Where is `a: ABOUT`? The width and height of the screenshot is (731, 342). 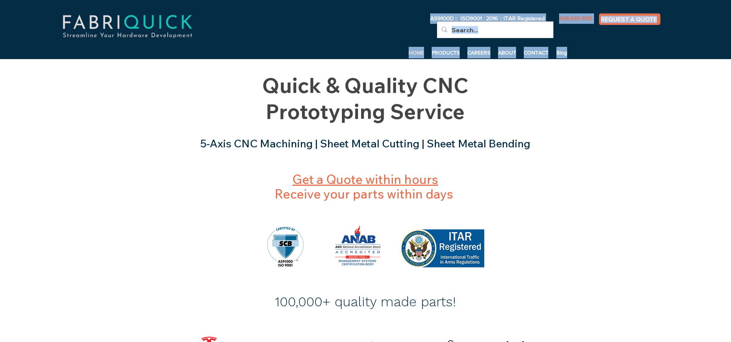 a: ABOUT is located at coordinates (507, 53).